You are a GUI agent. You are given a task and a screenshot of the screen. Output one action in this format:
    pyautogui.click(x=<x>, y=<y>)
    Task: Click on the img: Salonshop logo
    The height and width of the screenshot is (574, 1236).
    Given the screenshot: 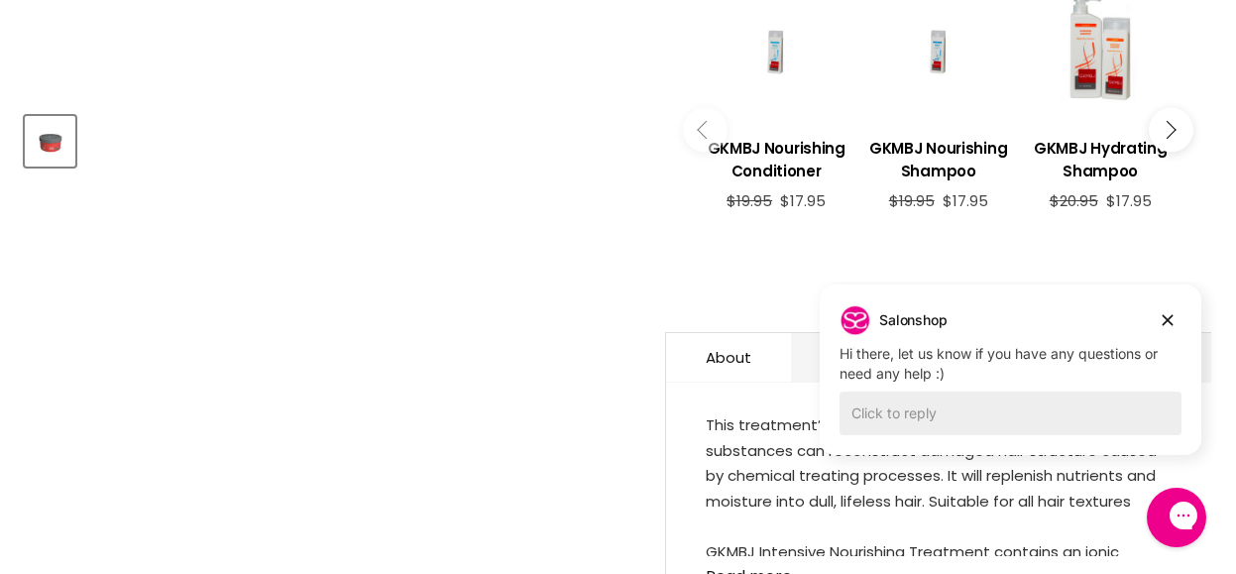 What is the action you would take?
    pyautogui.click(x=51, y=39)
    